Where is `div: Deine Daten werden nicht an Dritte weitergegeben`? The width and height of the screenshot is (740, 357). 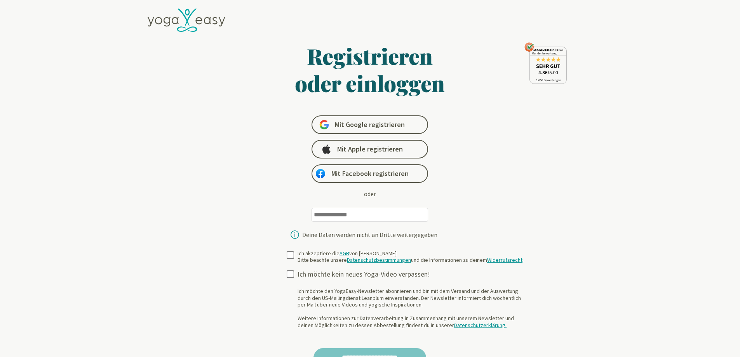
div: Deine Daten werden nicht an Dritte weitergegeben is located at coordinates (370, 235).